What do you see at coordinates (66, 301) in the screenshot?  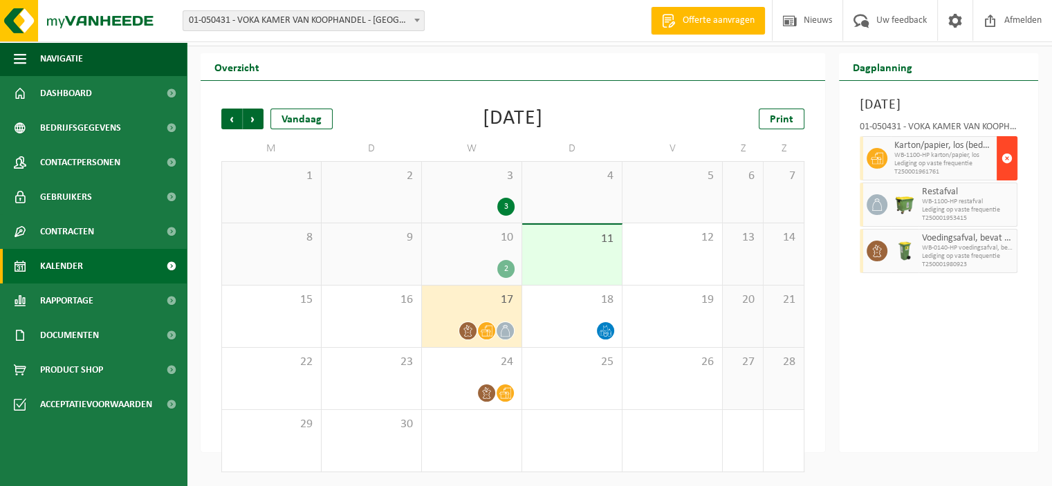 I see `span: Rapportage` at bounding box center [66, 301].